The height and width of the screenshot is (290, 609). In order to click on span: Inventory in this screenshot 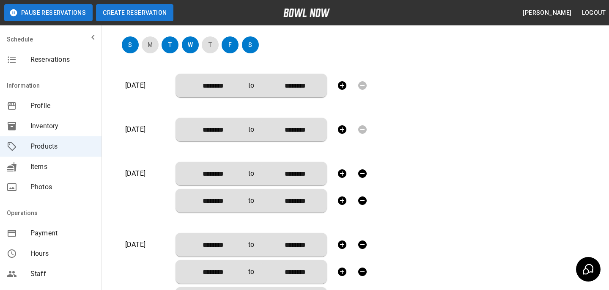, I will do `click(63, 126)`.